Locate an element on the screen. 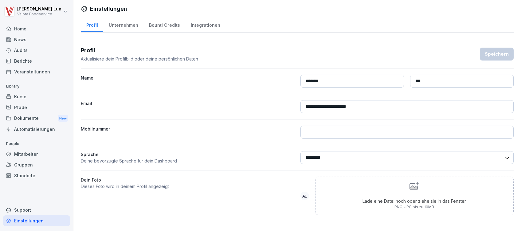 Image resolution: width=521 pixels, height=231 pixels. div: Dokumente is located at coordinates (37, 118).